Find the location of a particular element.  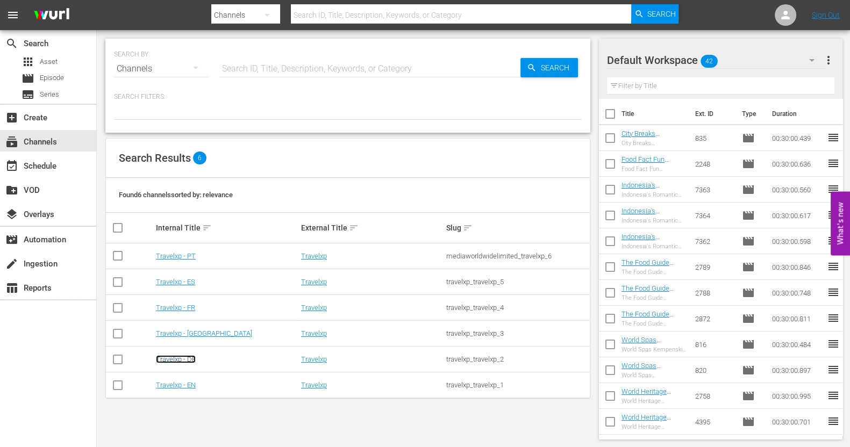

div: Internal Title is located at coordinates (227, 228).